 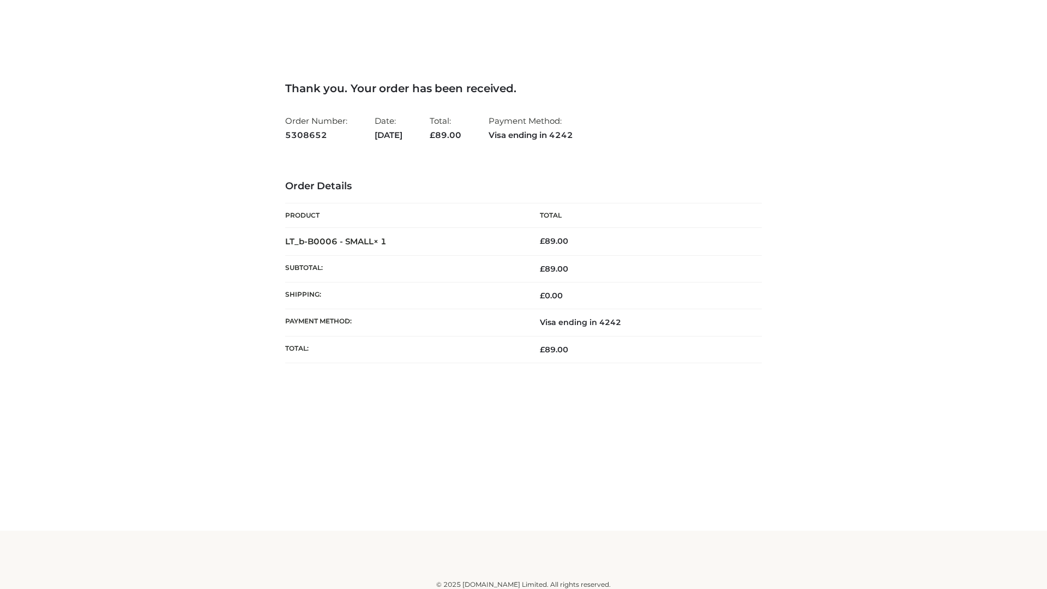 What do you see at coordinates (316, 135) in the screenshot?
I see `strong: 5308652` at bounding box center [316, 135].